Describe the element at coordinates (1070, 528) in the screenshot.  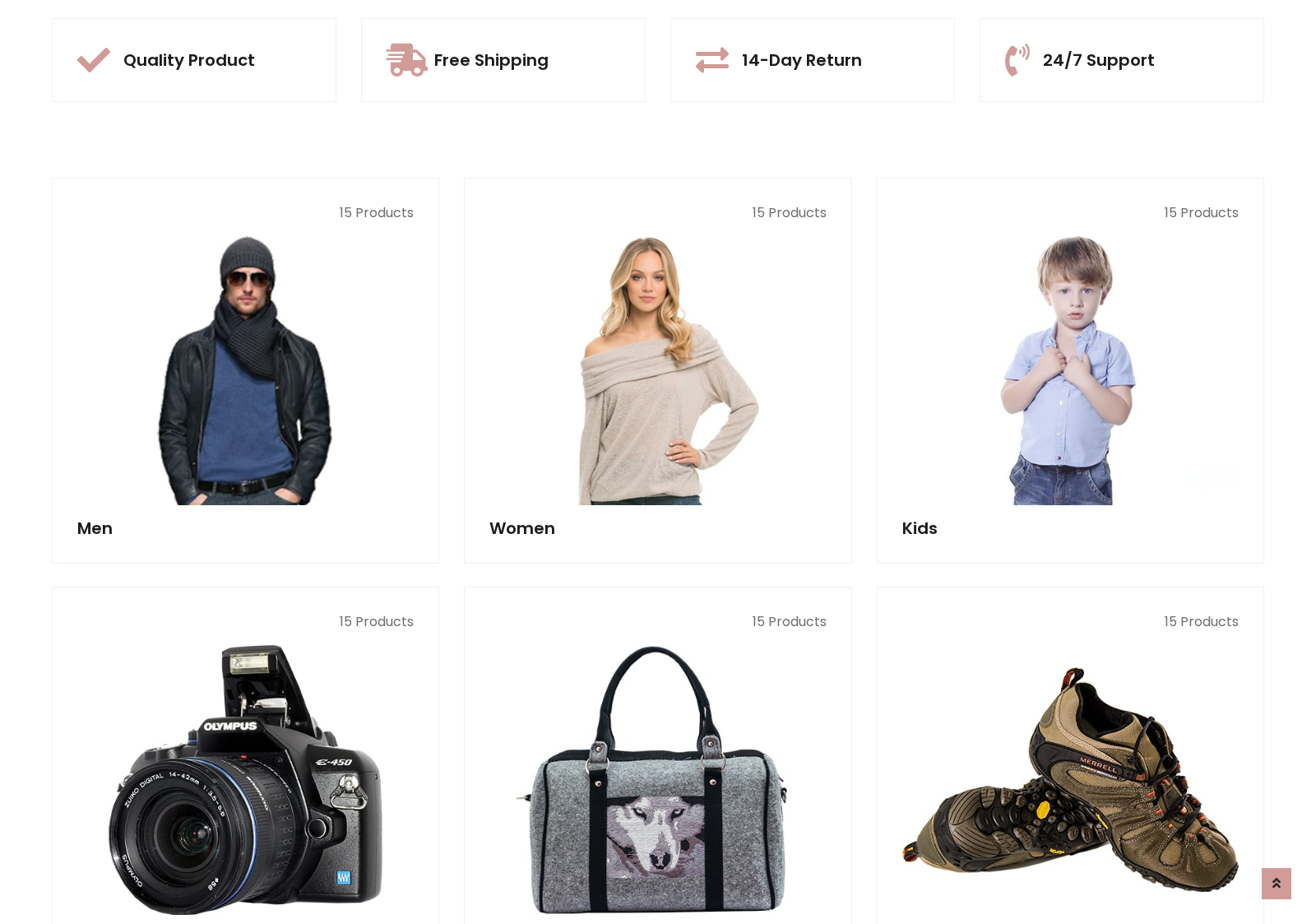
I see `h5: Kids` at that location.